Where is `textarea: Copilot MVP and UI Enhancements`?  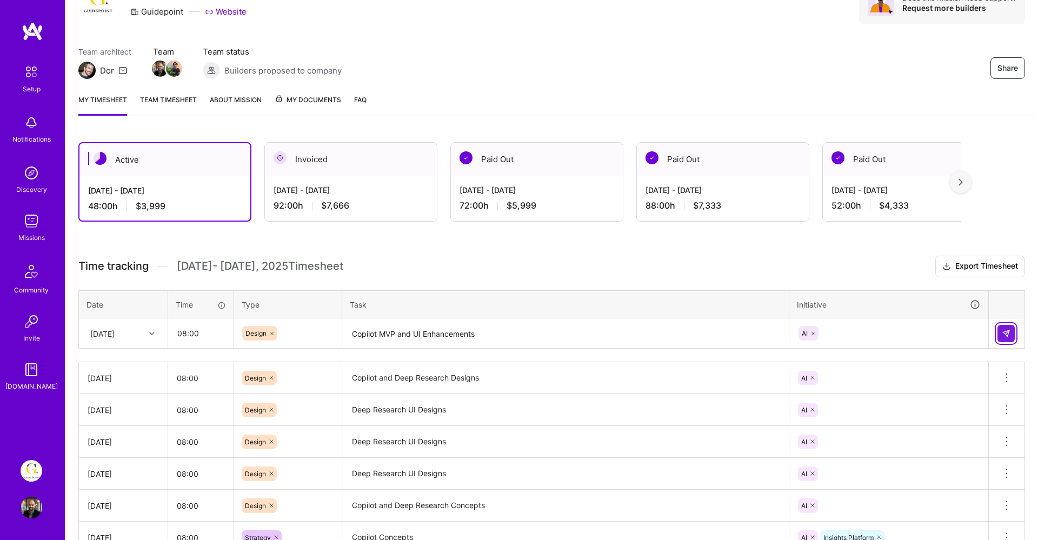
textarea: Copilot MVP and UI Enhancements is located at coordinates (565, 333).